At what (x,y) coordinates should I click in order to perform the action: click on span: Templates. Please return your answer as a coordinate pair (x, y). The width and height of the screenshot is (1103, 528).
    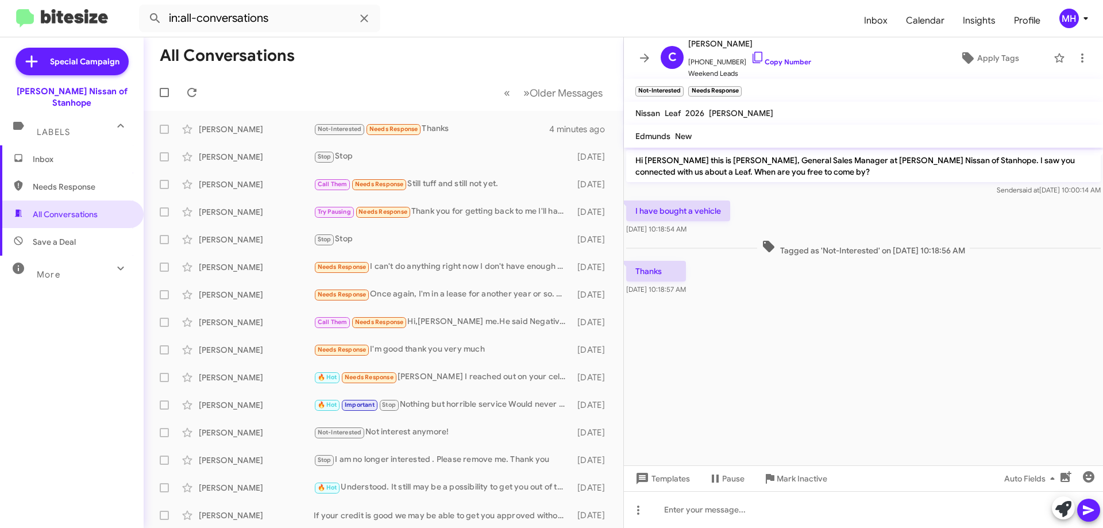
    Looking at the image, I should click on (661, 478).